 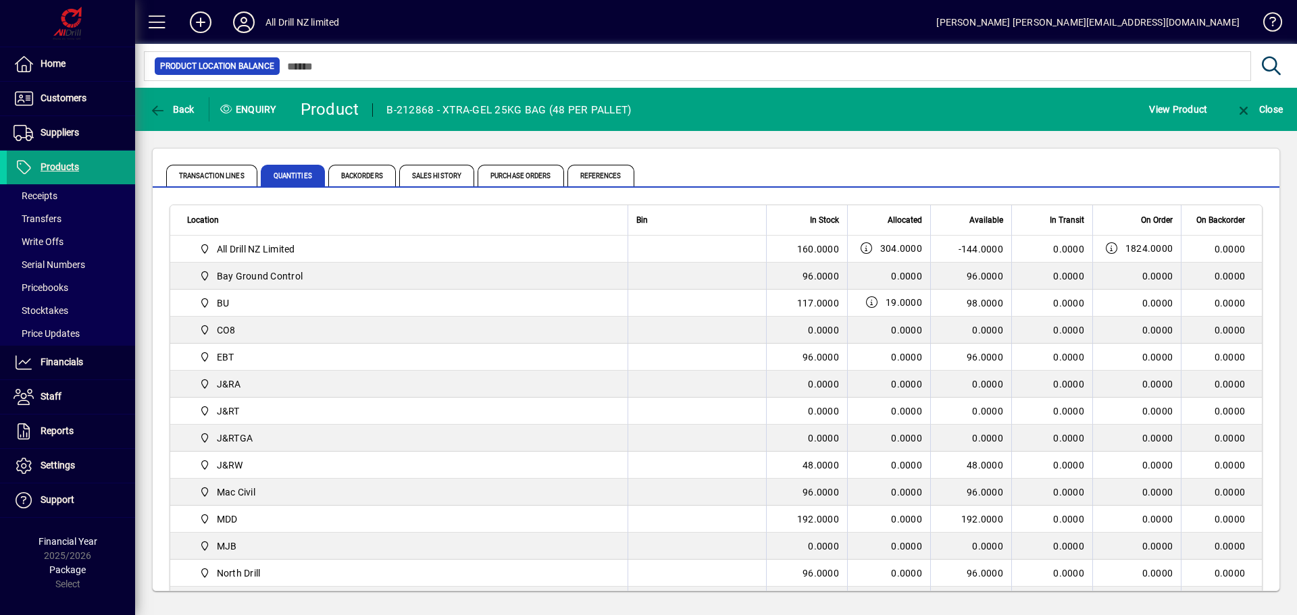 What do you see at coordinates (1149, 249) in the screenshot?
I see `span: 1824.0000` at bounding box center [1149, 249].